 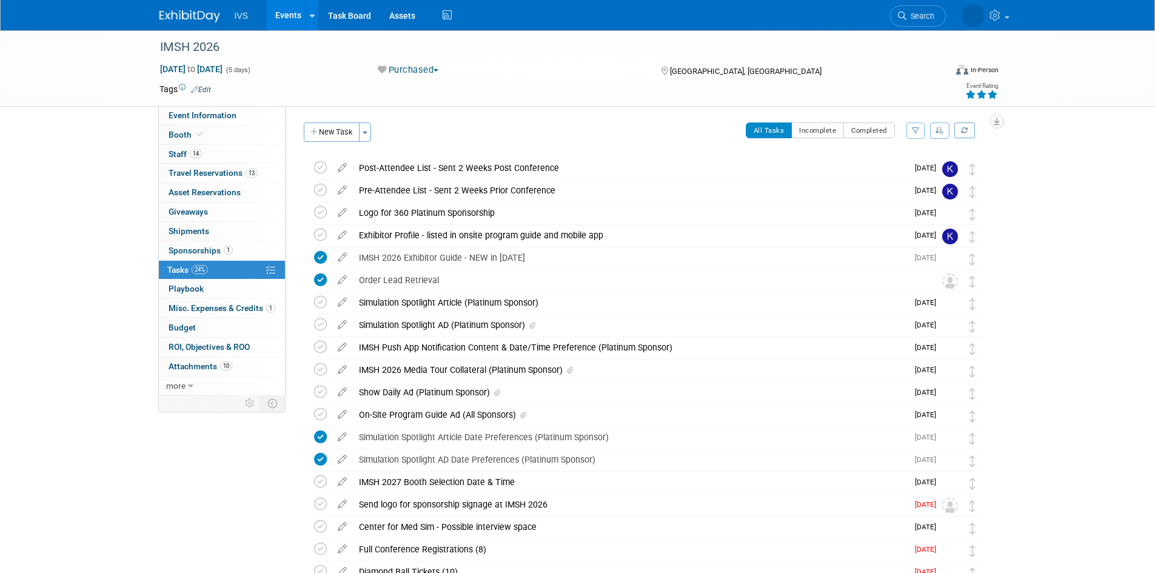 I want to click on div: Simulation Spotlight Article Date Preferences (Platinum Sponsor), so click(x=630, y=437).